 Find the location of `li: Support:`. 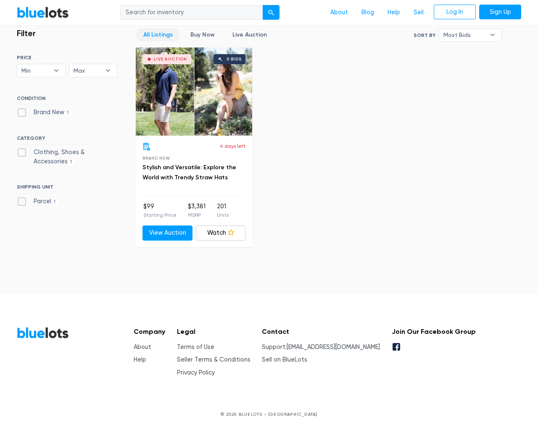

li: Support: is located at coordinates (321, 347).